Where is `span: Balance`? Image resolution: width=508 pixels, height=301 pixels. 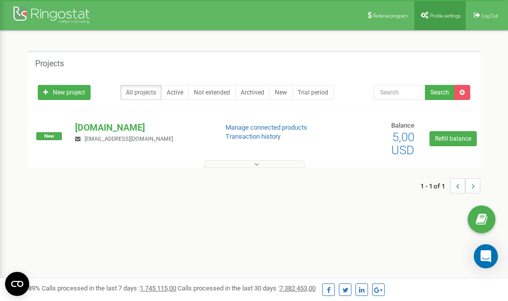 span: Balance is located at coordinates (403, 125).